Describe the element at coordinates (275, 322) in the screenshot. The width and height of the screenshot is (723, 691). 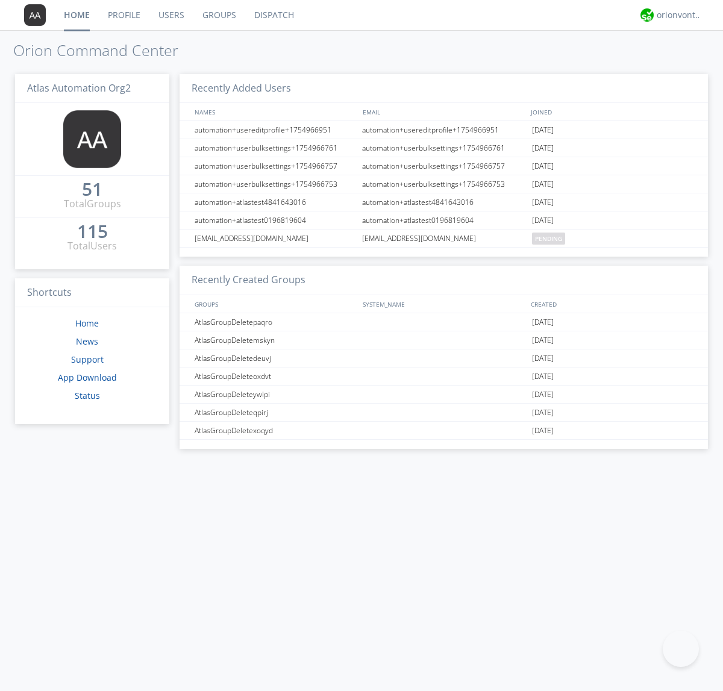
I see `div: AtlasGroupDeletepaqro` at that location.